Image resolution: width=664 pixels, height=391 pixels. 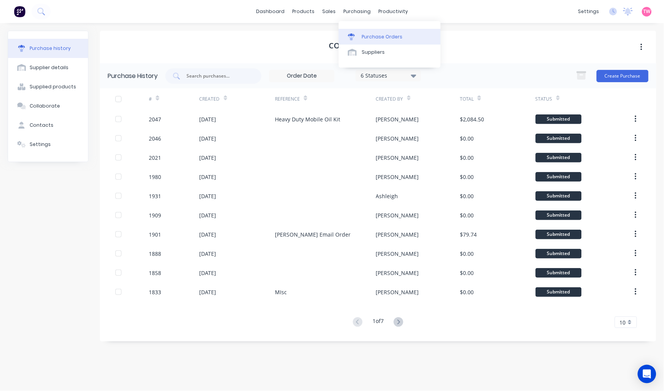 I want to click on div: Created By, so click(x=389, y=99).